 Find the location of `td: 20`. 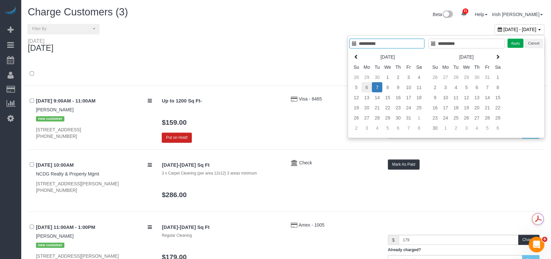

td: 20 is located at coordinates (367, 107).